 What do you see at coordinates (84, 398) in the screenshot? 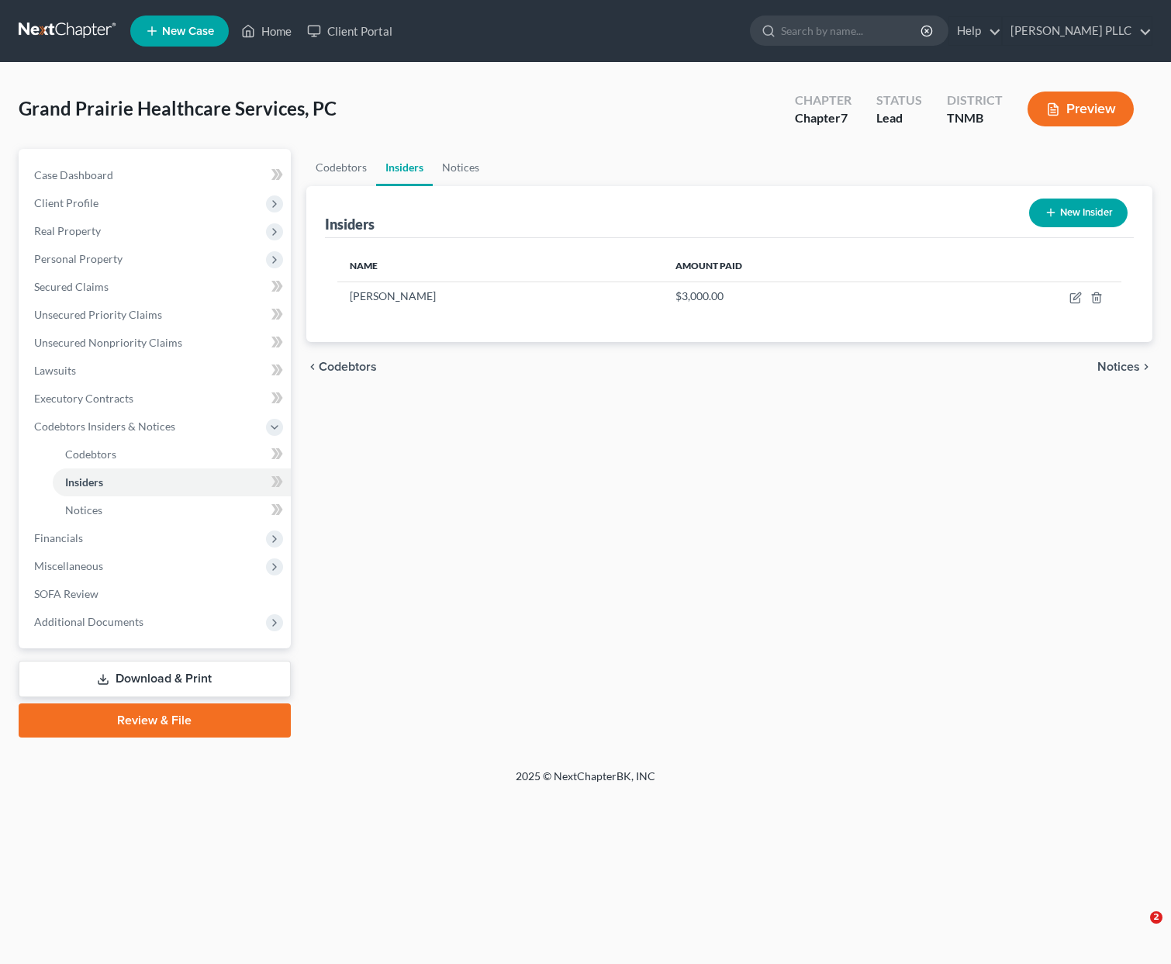
I see `span: Executory Contracts` at bounding box center [84, 398].